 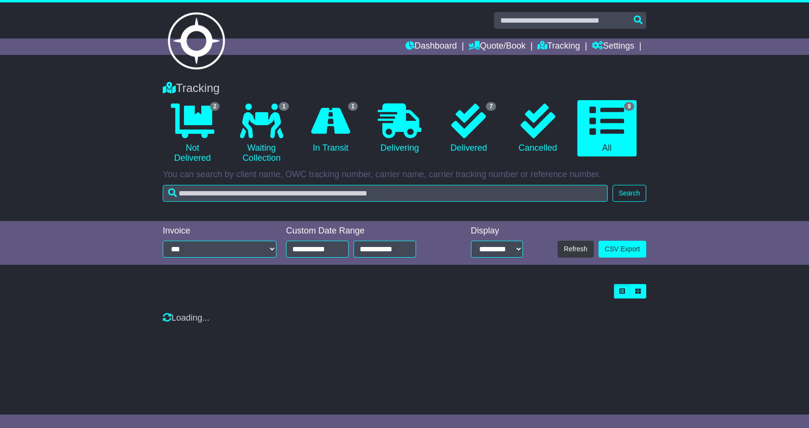 What do you see at coordinates (497, 47) in the screenshot?
I see `a: Quote/Book` at bounding box center [497, 47].